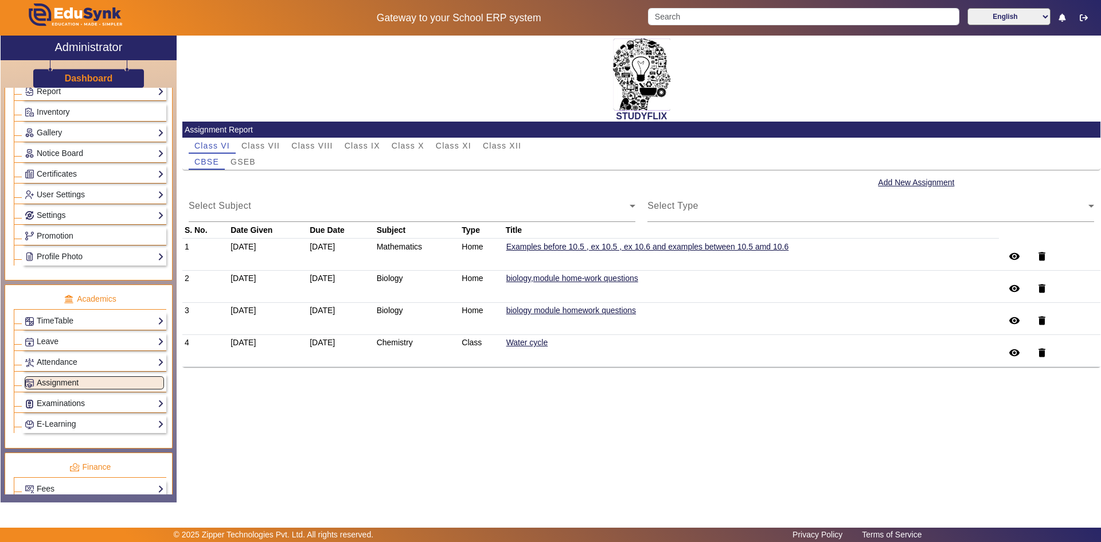 This screenshot has width=1101, height=542. What do you see at coordinates (867, 210) in the screenshot?
I see `span: Select Type` at bounding box center [867, 210].